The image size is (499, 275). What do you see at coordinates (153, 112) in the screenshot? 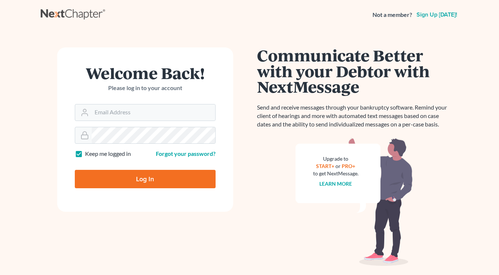
I see `input: Email Address` at bounding box center [153, 112].